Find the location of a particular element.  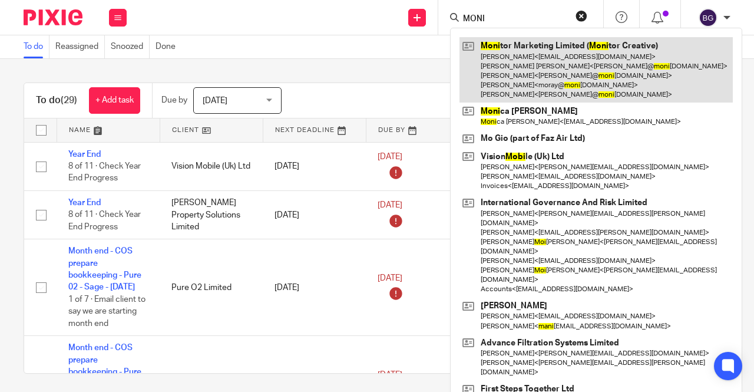

button: Clear is located at coordinates (581, 16).